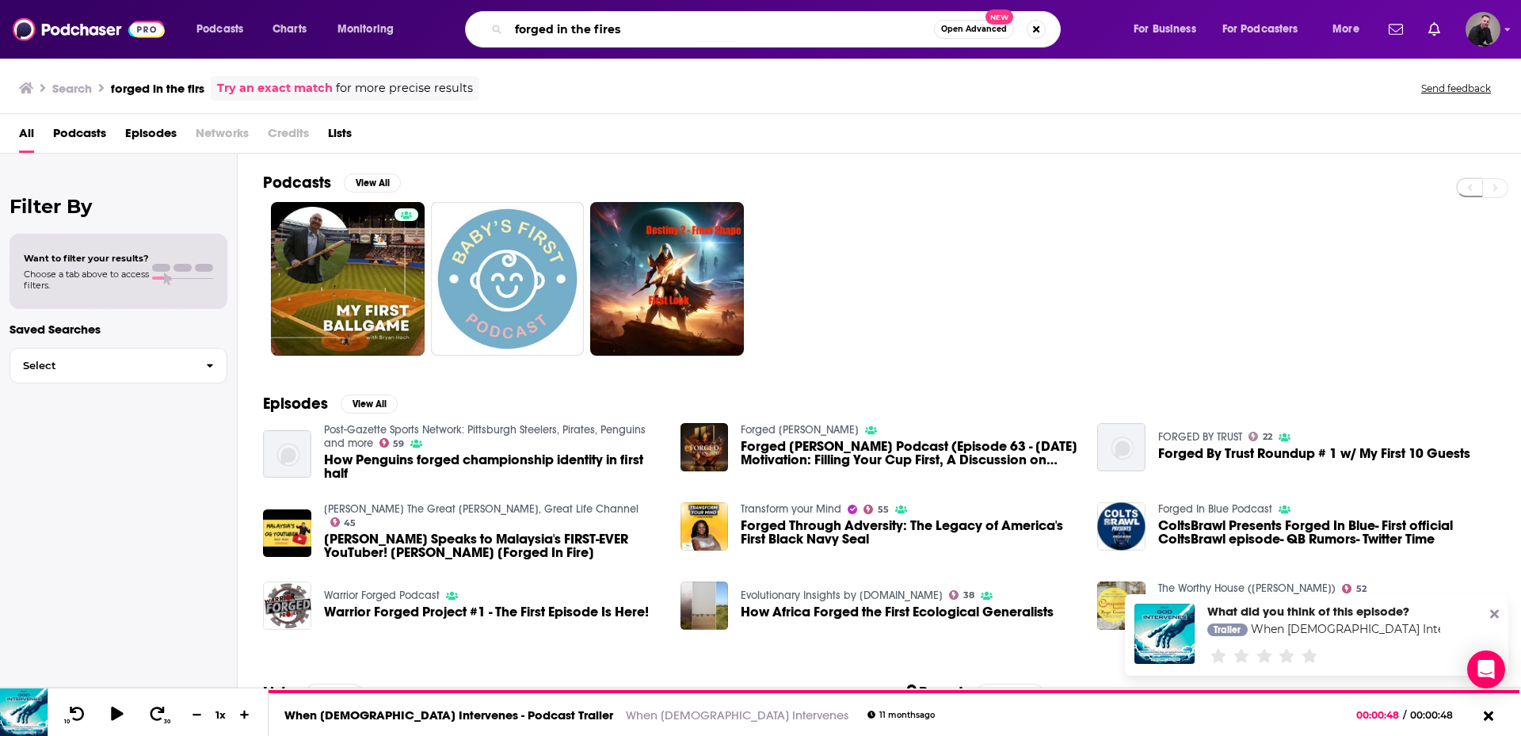  What do you see at coordinates (1314, 453) in the screenshot?
I see `span: Forged By Trust Roundup # 1 w/ My First 10 Guests` at bounding box center [1314, 453].